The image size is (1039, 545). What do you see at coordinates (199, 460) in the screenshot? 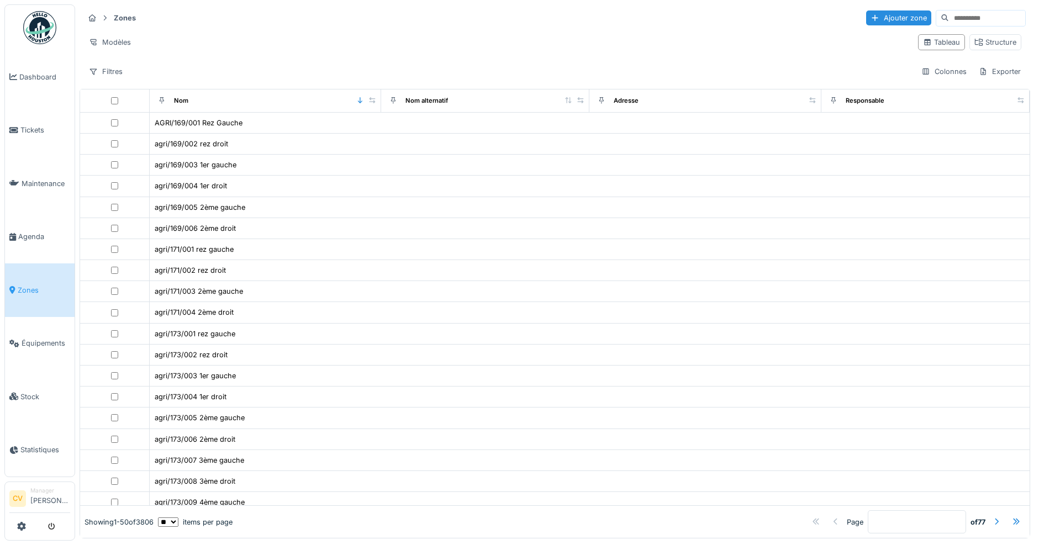
I see `div: agri/173/007 3ème gauche` at bounding box center [199, 460].